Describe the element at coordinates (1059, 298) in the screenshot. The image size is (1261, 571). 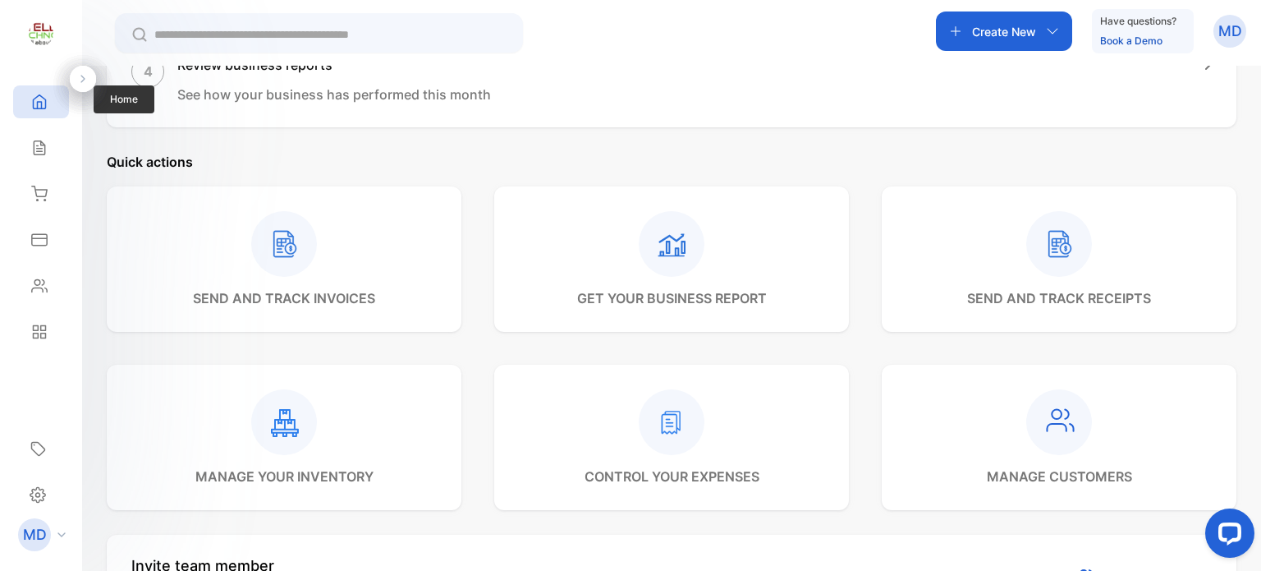
I see `p: send and track receipts` at that location.